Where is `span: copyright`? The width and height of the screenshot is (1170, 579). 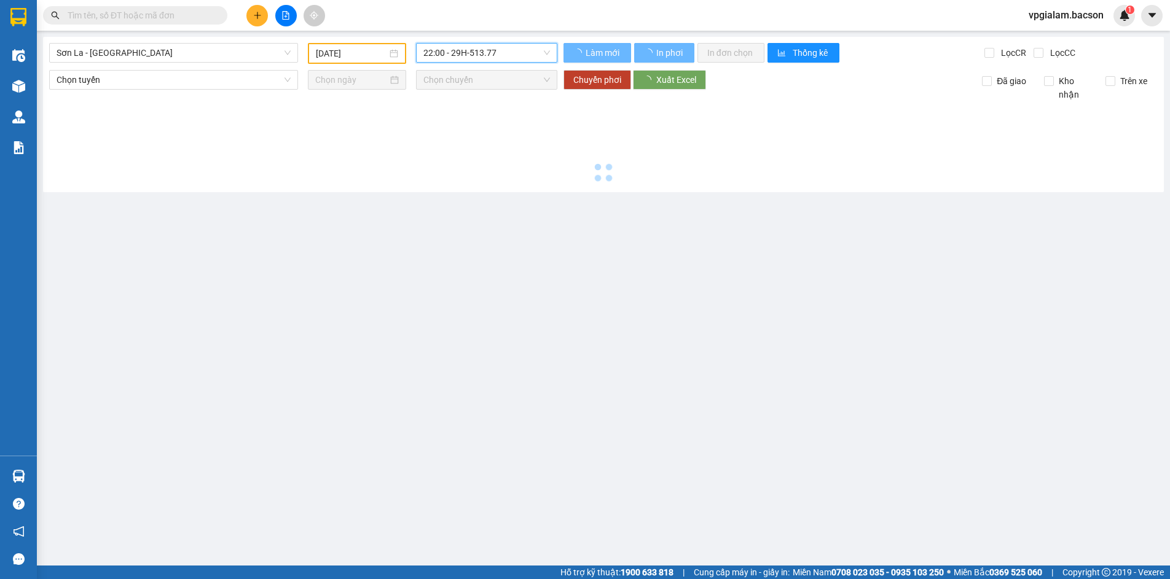
span: copyright is located at coordinates (1106, 573).